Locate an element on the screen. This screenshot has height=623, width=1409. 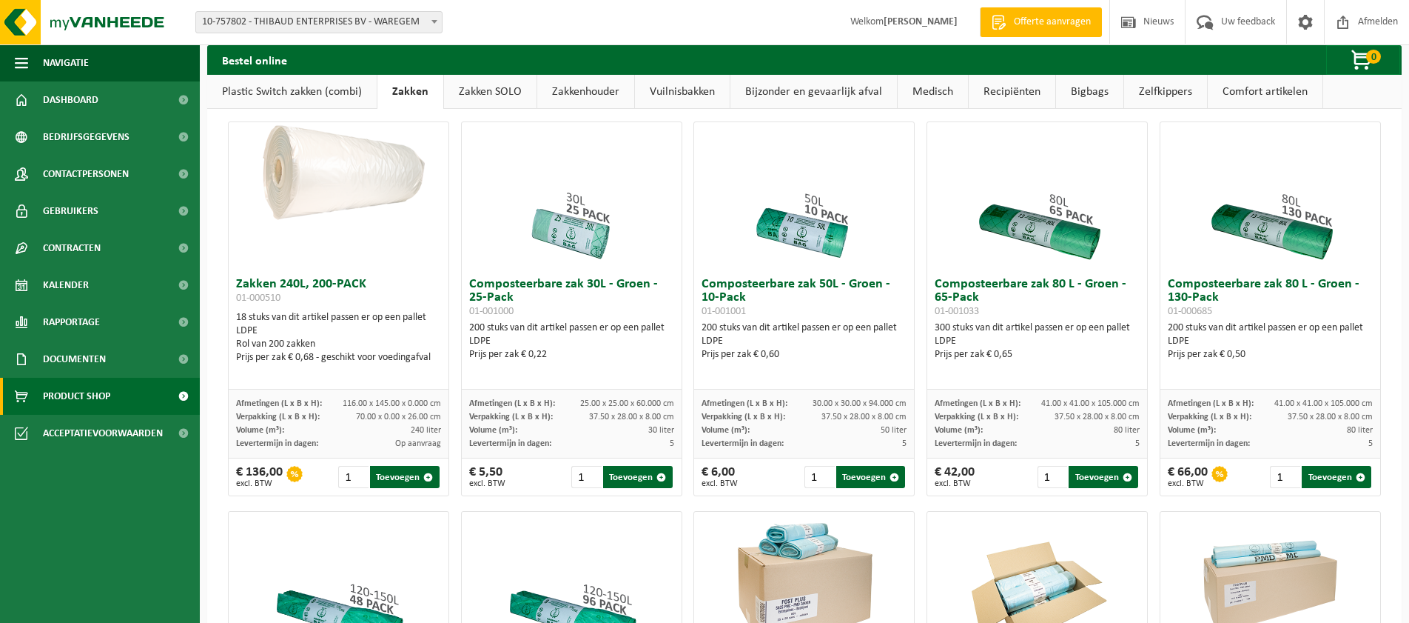
a: Zakkenhouder is located at coordinates (585, 92).